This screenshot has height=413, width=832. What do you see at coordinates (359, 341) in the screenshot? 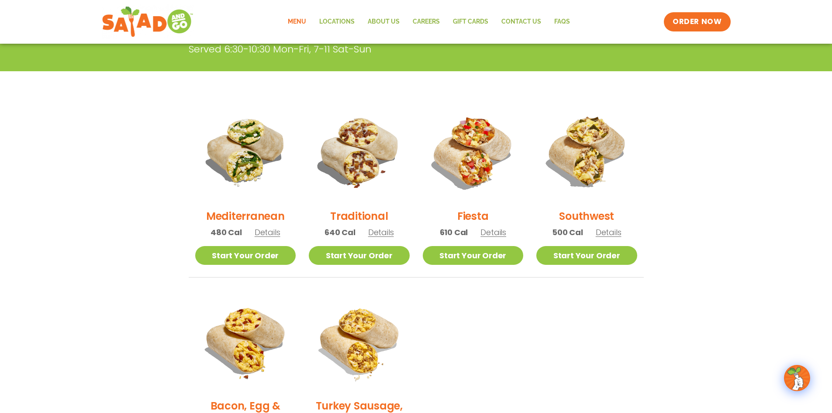
I see `img: Product photo for Turkey Sausage, Egg & Cheese` at bounding box center [359, 341].